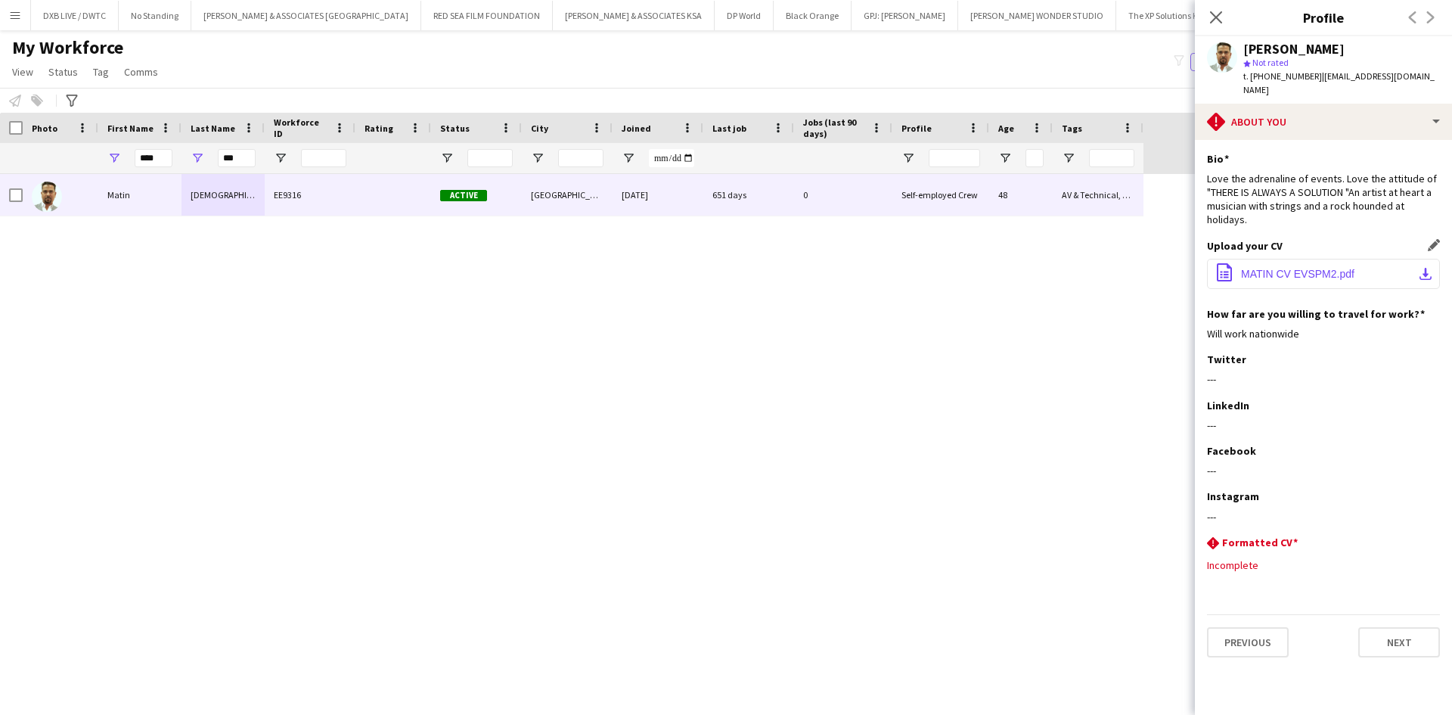 This screenshot has height=715, width=1452. I want to click on div: Will work nationwide, so click(1324, 334).